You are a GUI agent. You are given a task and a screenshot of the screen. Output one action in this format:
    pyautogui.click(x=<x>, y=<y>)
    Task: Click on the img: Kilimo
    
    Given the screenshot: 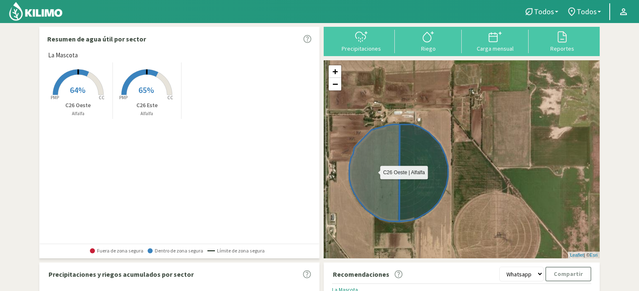 What is the action you would take?
    pyautogui.click(x=36, y=11)
    